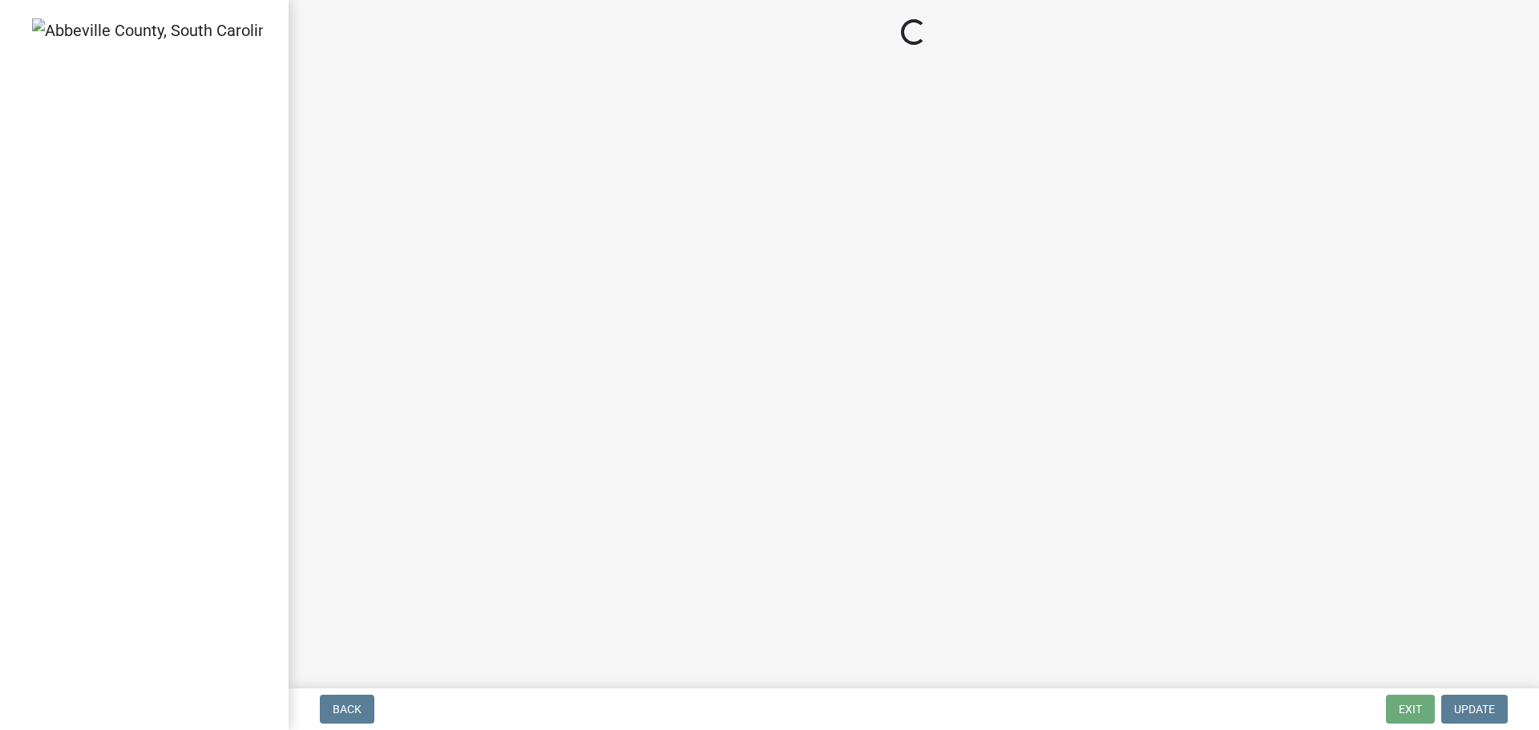  I want to click on img: Abbeville County, South Carolina, so click(147, 30).